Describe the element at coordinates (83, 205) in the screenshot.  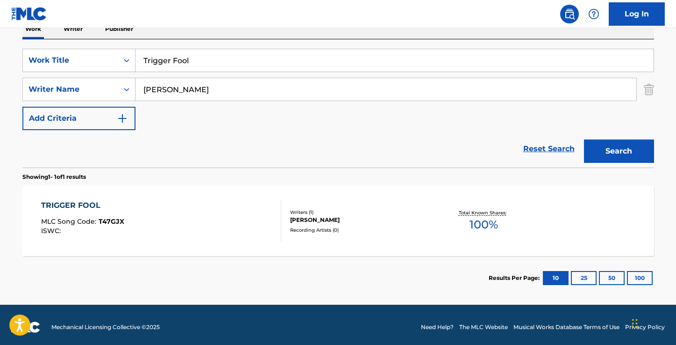
I see `div: TRIGGER FOOL` at that location.